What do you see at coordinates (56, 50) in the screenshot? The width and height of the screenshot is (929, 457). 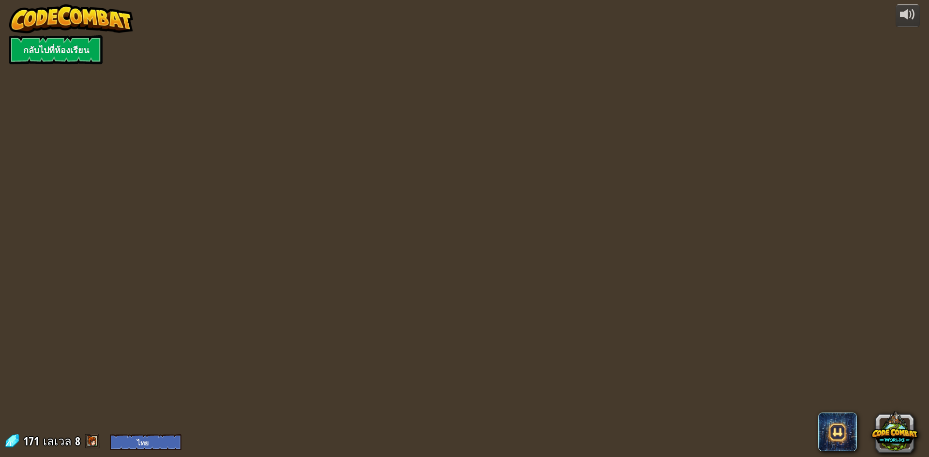 I see `a: กลับไปที่ห้องเรียน` at bounding box center [56, 50].